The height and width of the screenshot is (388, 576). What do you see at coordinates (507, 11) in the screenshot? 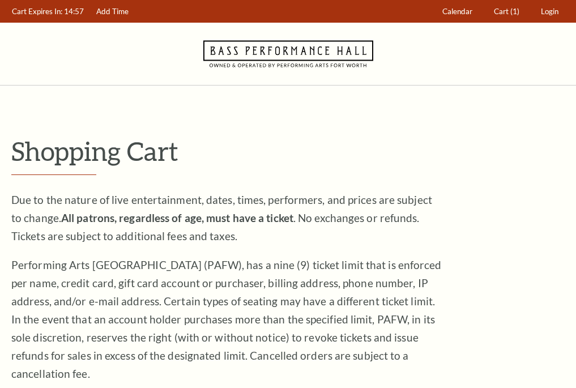
I see `a: Cart (1)` at bounding box center [507, 11].